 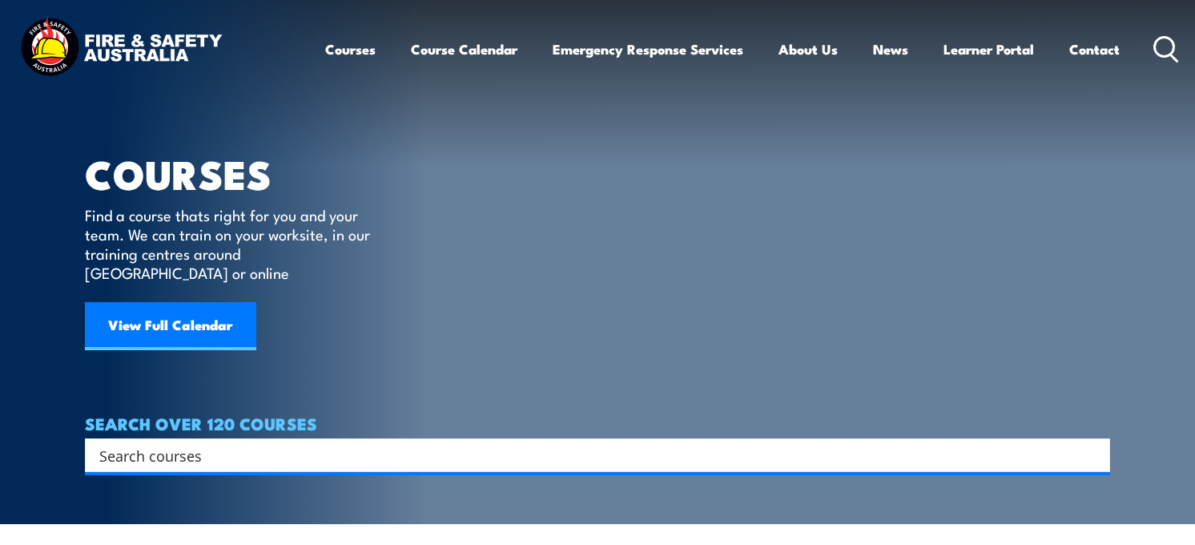 What do you see at coordinates (350, 49) in the screenshot?
I see `a: Courses` at bounding box center [350, 49].